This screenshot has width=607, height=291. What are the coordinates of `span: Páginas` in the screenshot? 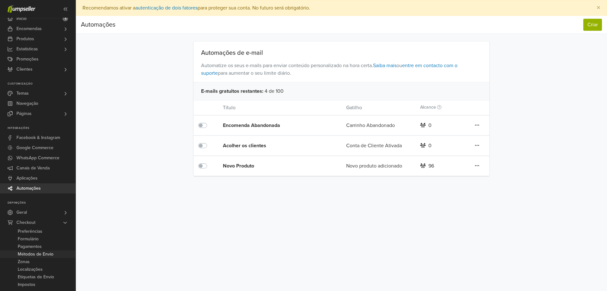 It's located at (24, 114).